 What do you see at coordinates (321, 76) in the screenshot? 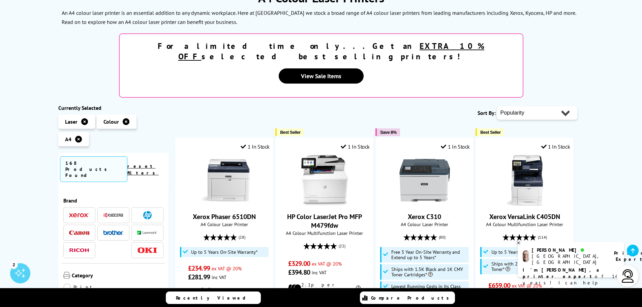
I see `a: View Sale Items` at bounding box center [321, 76].